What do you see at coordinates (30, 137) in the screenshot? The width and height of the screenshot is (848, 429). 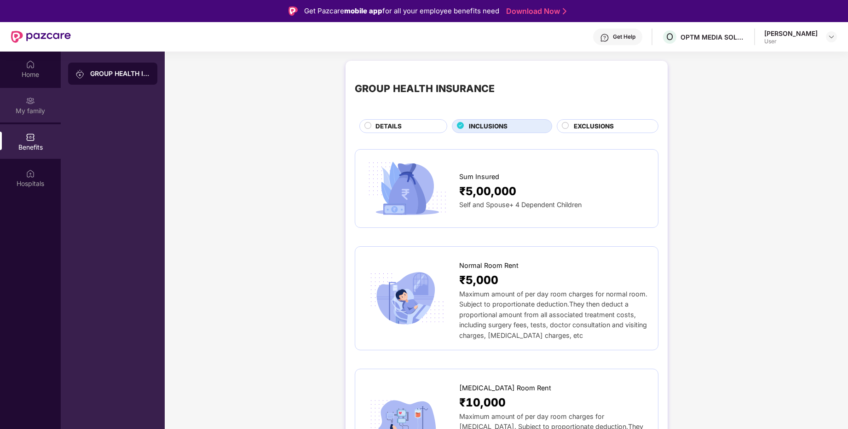 I see `img: svg+xml;base64,PHN2ZyBpZD0iQmVuZWZpdHMiIHhtbG5zPSJodHRwOi8vd3d3LnczLm9yZy8yMDAwL3N2ZyIgd2lkdGg9Ij...` at bounding box center [30, 137].